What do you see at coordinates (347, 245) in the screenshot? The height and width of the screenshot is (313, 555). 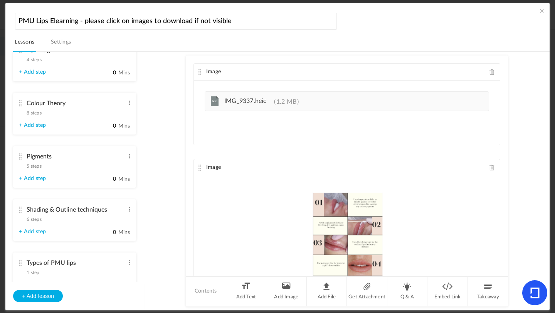 I see `img: img-9428.jpg` at bounding box center [347, 245].